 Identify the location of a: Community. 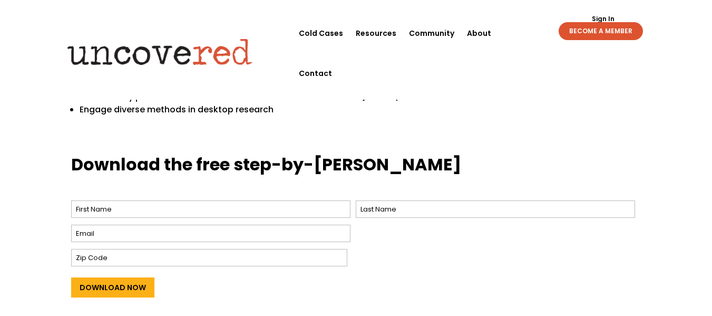
(432, 33).